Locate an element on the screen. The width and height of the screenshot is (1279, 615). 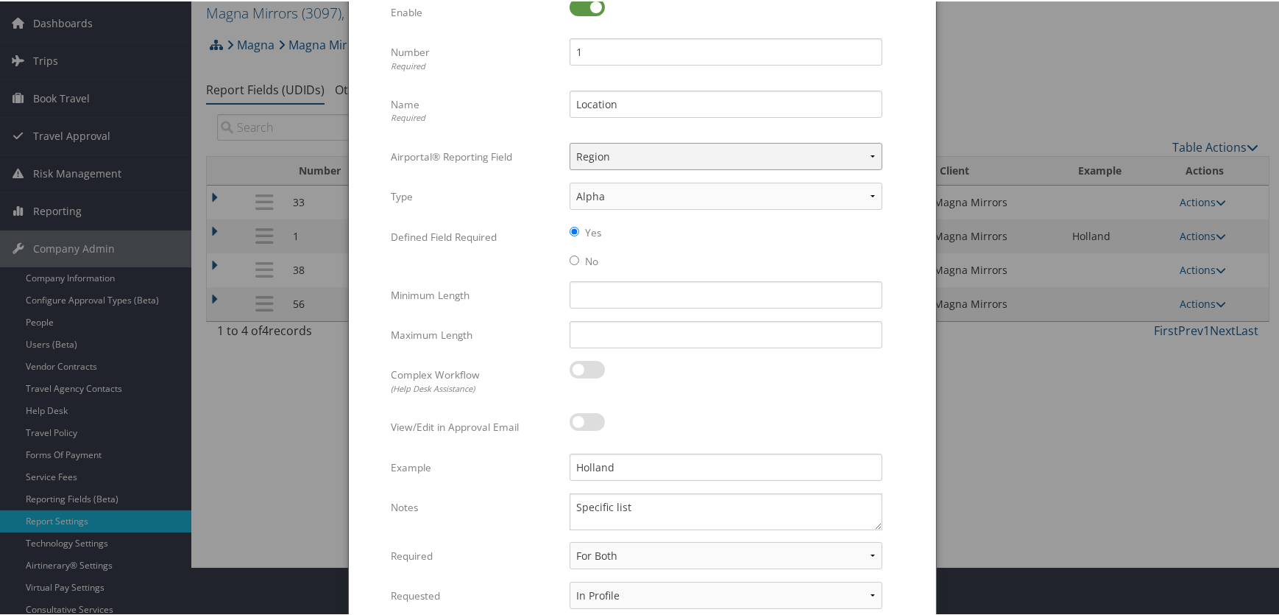
label: Notes is located at coordinates (474, 506).